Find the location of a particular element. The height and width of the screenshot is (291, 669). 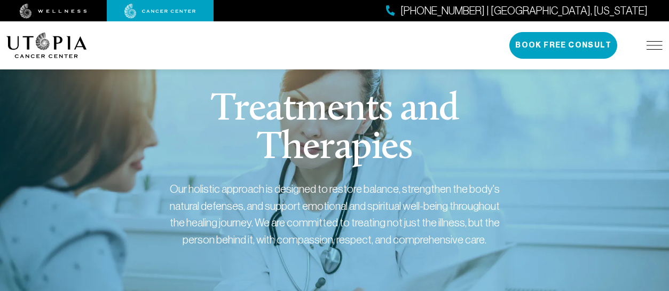

h1: Treatments and Therapies is located at coordinates (334, 129).